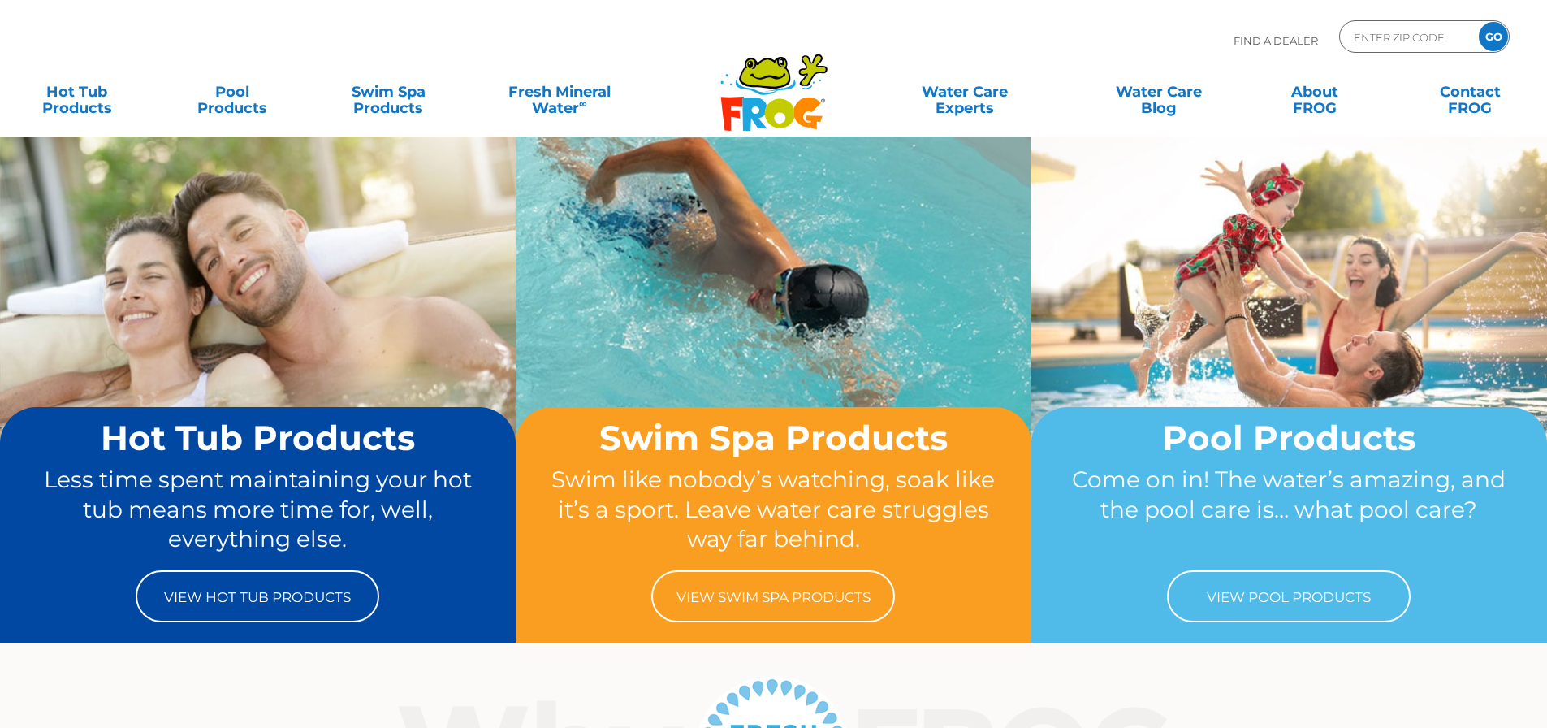 The image size is (1547, 728). Describe the element at coordinates (1494, 37) in the screenshot. I see `input: GO` at that location.